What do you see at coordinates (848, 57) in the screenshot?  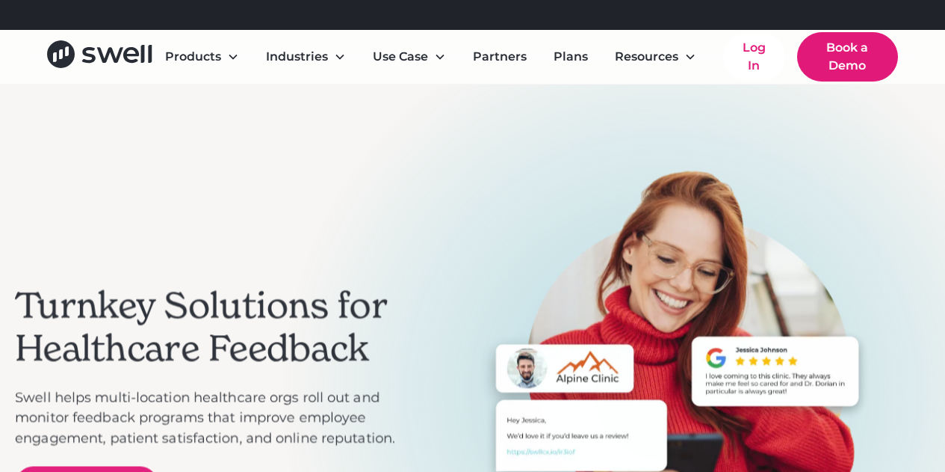 I see `a: Book a Demo` at bounding box center [848, 57].